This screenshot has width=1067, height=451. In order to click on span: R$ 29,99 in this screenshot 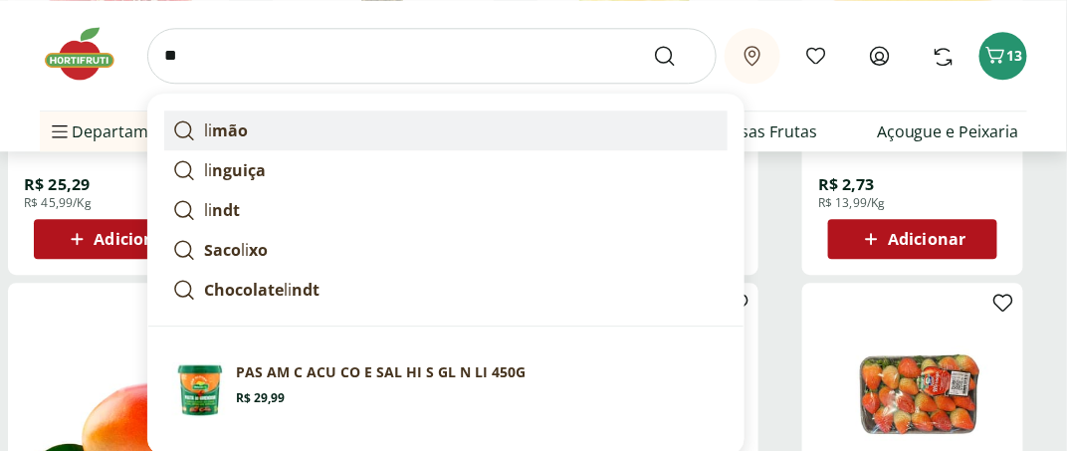, I will do `click(260, 398)`.